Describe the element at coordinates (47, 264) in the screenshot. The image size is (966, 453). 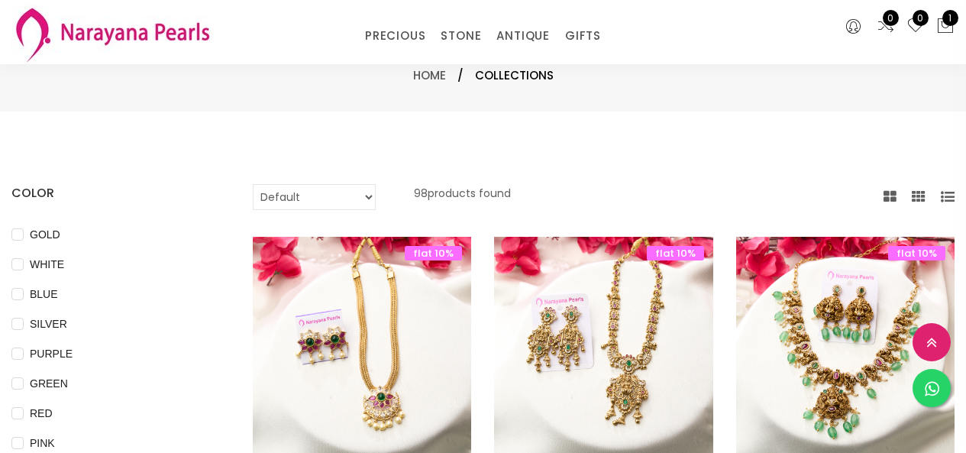
I see `span: WHITE` at that location.